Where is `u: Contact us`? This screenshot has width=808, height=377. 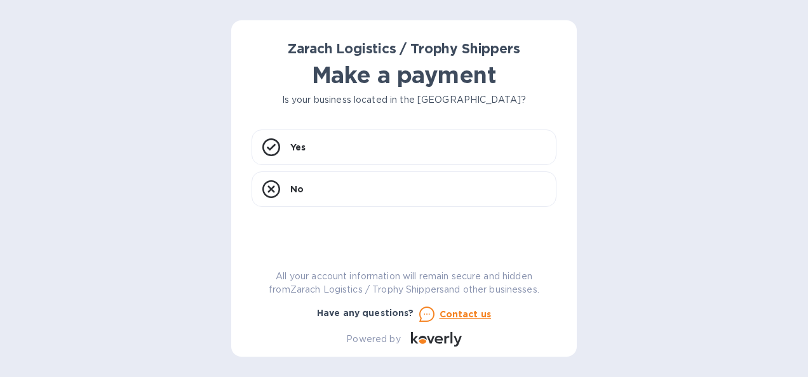
u: Contact us is located at coordinates (465, 314).